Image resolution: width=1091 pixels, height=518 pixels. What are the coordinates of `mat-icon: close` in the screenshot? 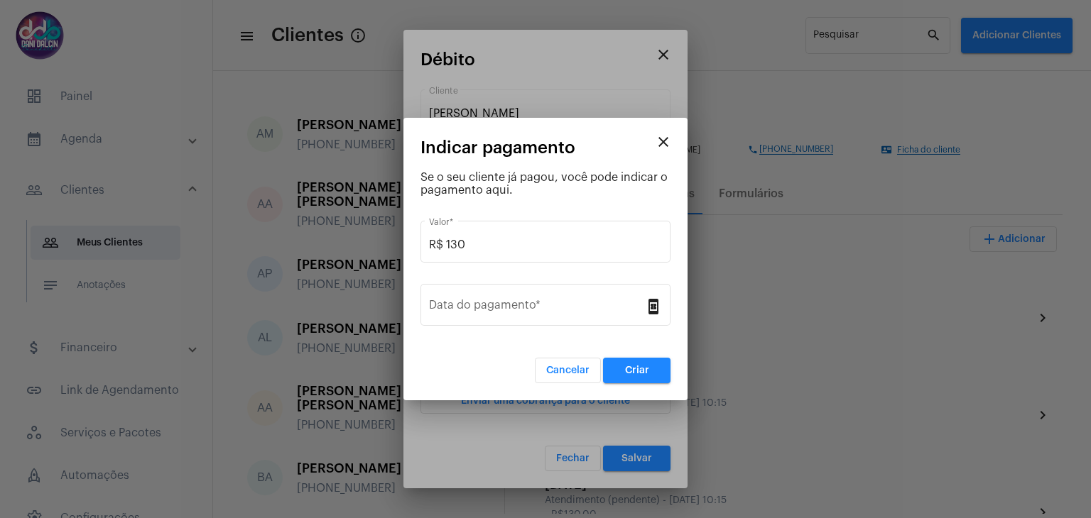 It's located at (663, 142).